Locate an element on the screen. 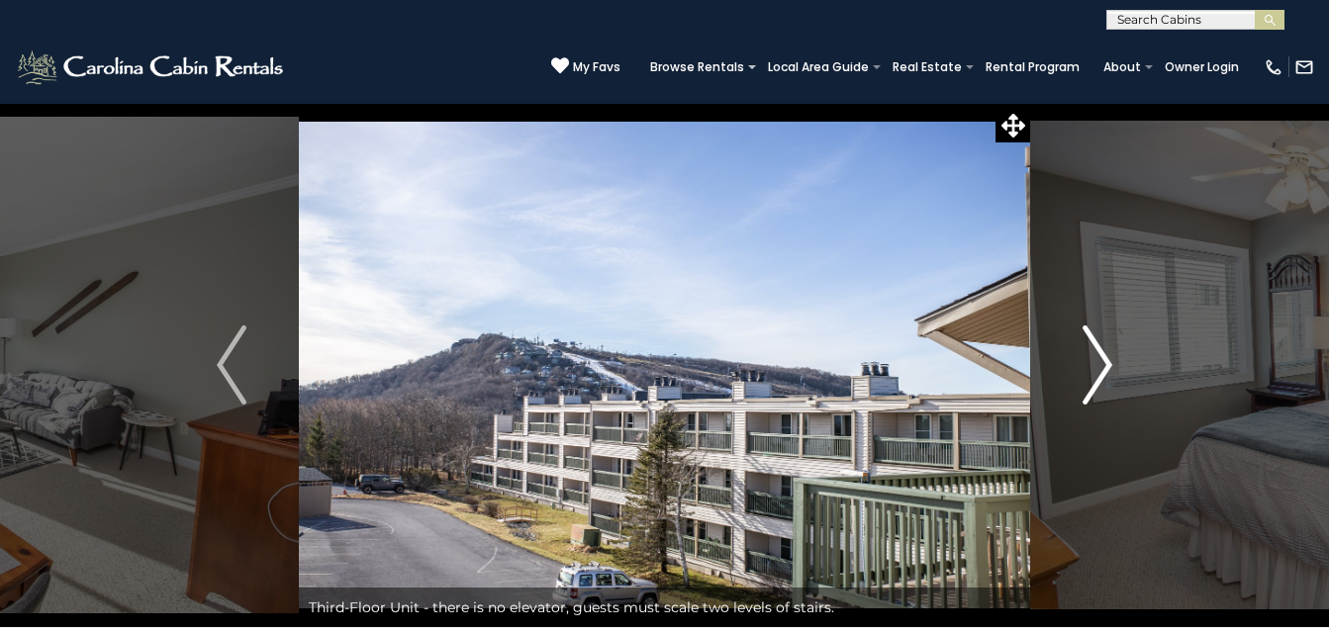 The image size is (1329, 635). span: My Favs is located at coordinates (597, 67).